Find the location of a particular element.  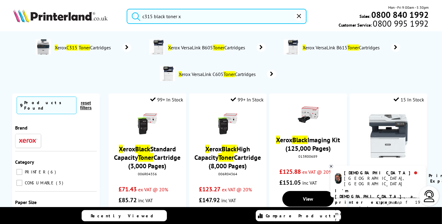

span: Sales: is located at coordinates (365, 16).